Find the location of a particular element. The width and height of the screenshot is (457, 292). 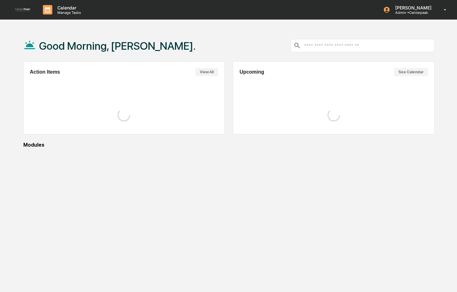

a: View All is located at coordinates (207, 72).